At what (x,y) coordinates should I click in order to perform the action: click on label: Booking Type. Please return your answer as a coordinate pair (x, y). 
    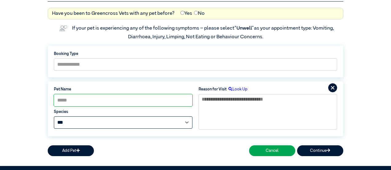
    Looking at the image, I should click on (196, 54).